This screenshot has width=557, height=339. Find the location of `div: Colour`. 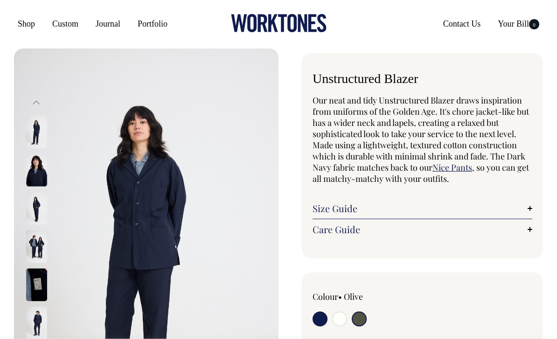

div: Colour is located at coordinates (357, 297).